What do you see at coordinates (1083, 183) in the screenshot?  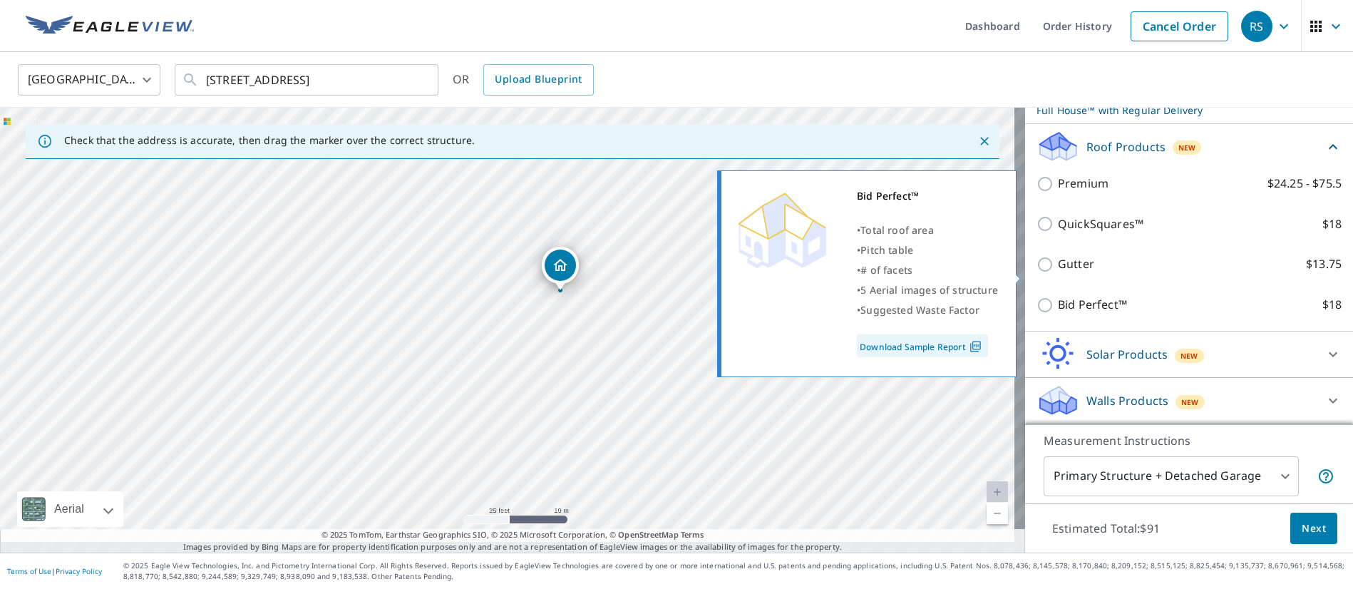 I see `p: Premium` at bounding box center [1083, 183].